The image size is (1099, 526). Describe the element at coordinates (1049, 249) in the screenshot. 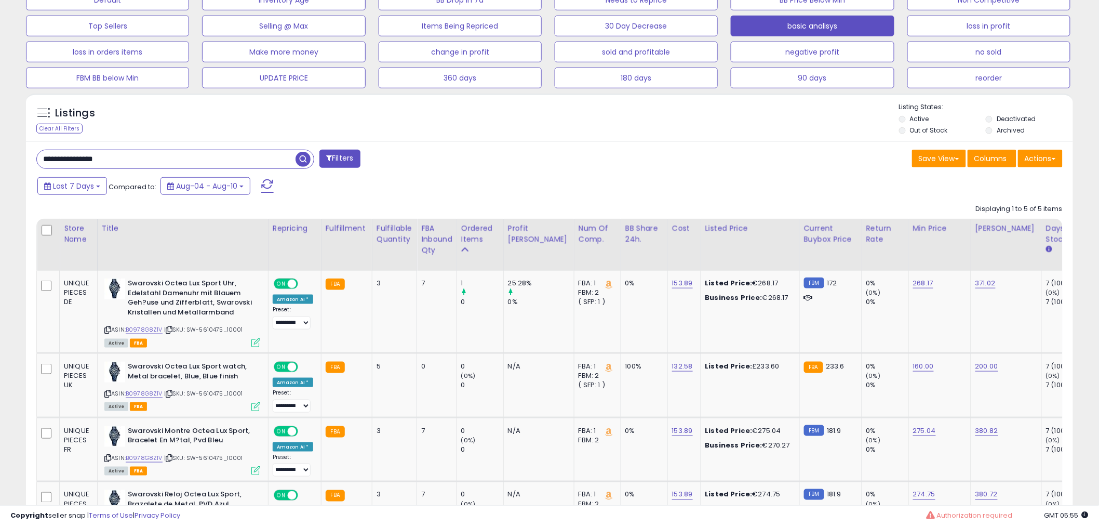

I see `small: Days In Stock.` at that location.